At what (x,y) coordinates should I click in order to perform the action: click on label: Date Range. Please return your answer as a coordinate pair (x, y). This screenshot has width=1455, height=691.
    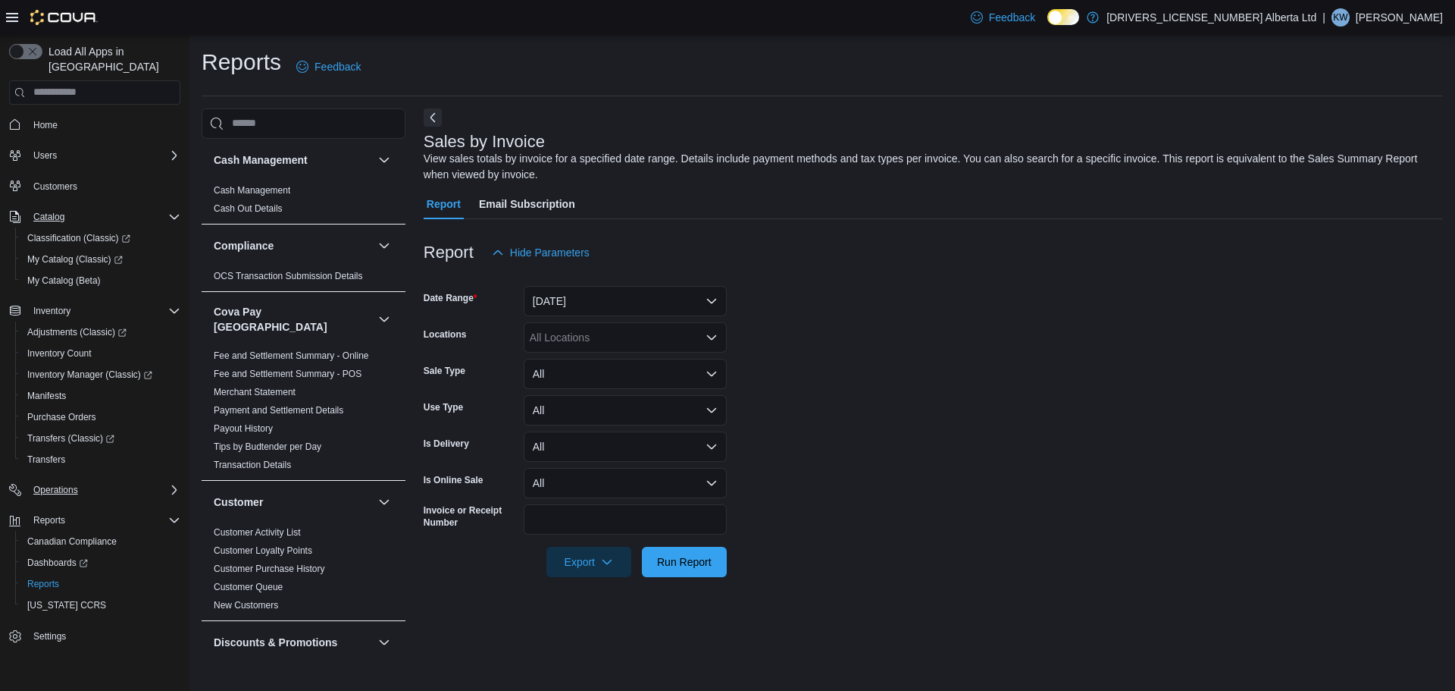
    Looking at the image, I should click on (450, 298).